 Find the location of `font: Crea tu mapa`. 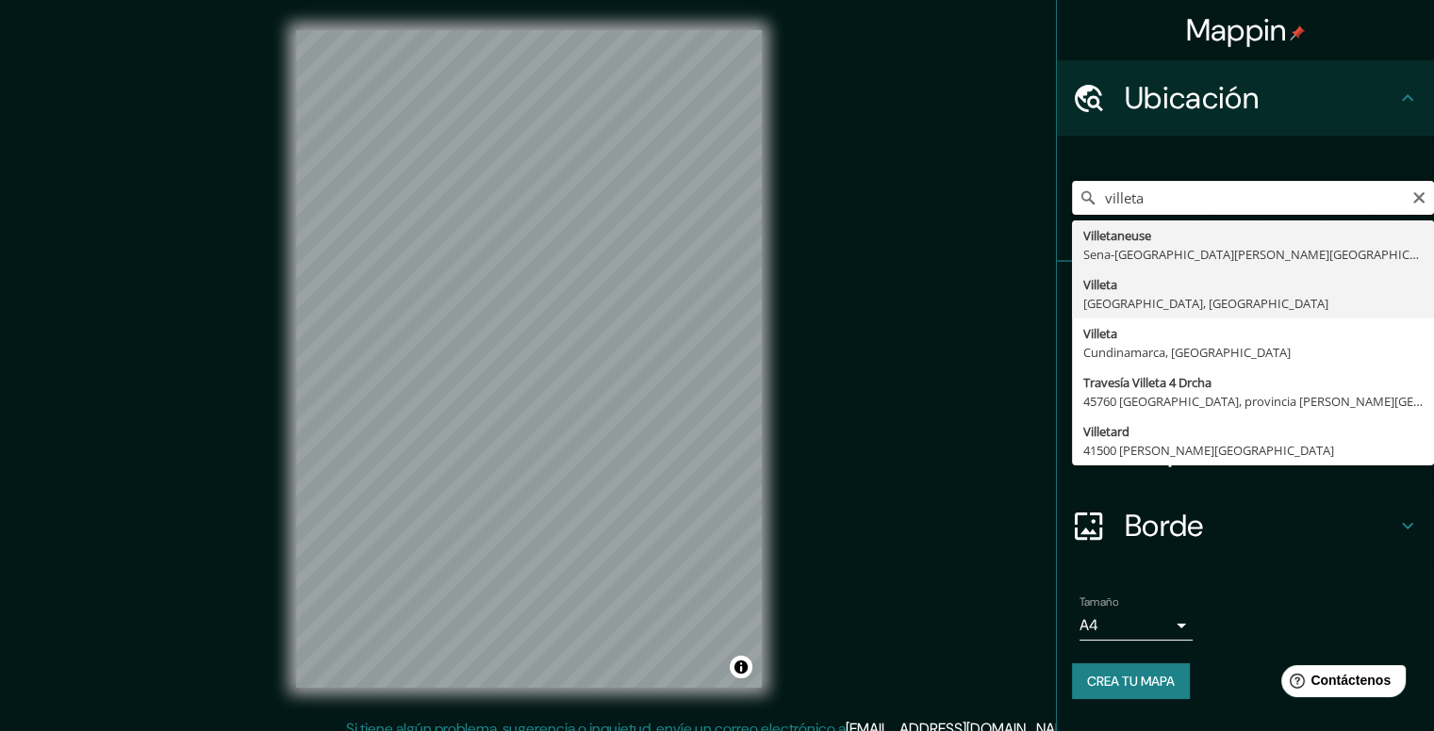

font: Crea tu mapa is located at coordinates (1130, 681).